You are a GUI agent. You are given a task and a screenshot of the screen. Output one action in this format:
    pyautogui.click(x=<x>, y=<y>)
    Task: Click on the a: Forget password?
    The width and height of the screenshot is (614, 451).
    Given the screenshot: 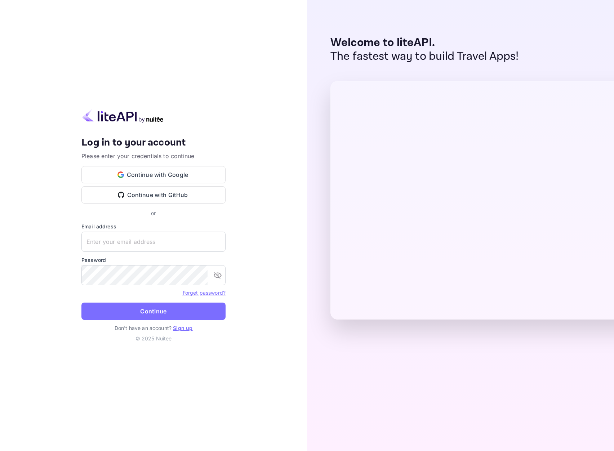 What is the action you would take?
    pyautogui.click(x=204, y=293)
    